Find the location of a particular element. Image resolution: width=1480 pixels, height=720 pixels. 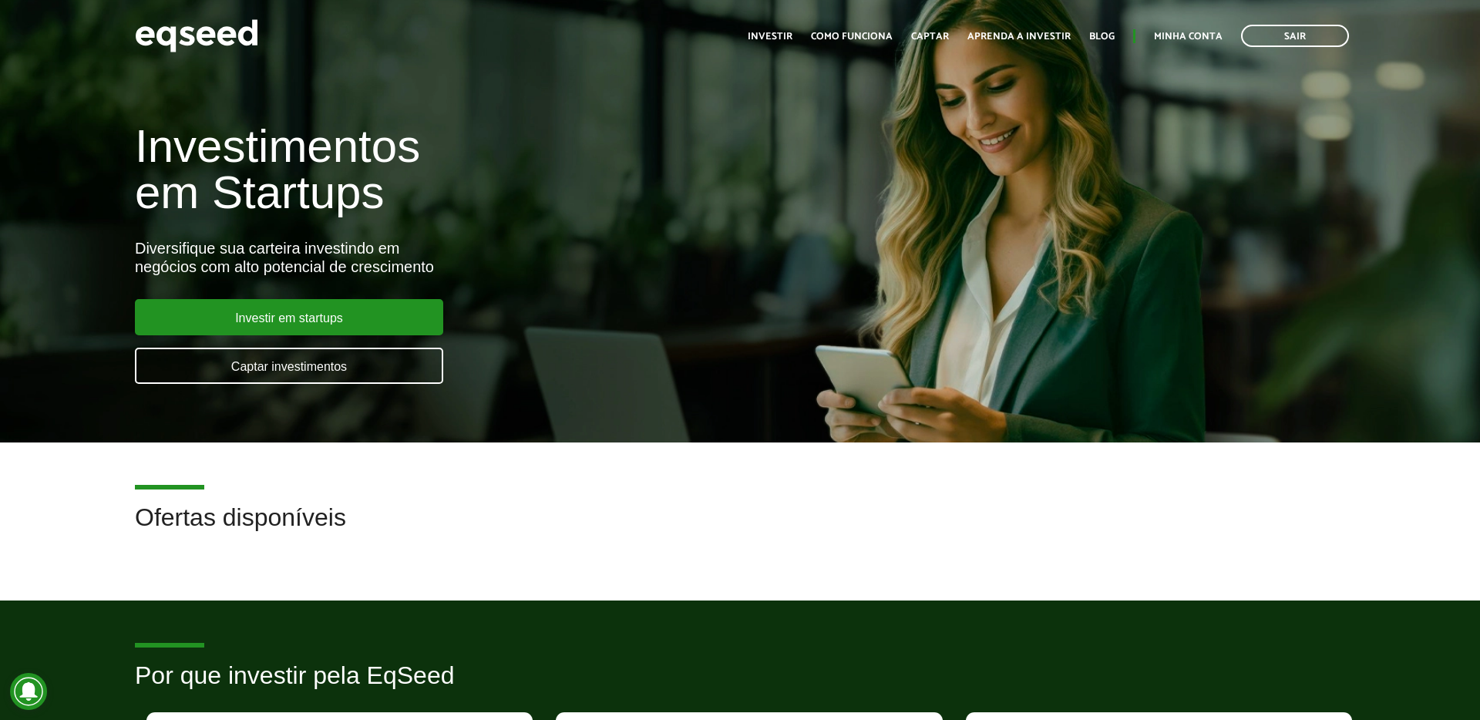

a: Sair is located at coordinates (1295, 35).